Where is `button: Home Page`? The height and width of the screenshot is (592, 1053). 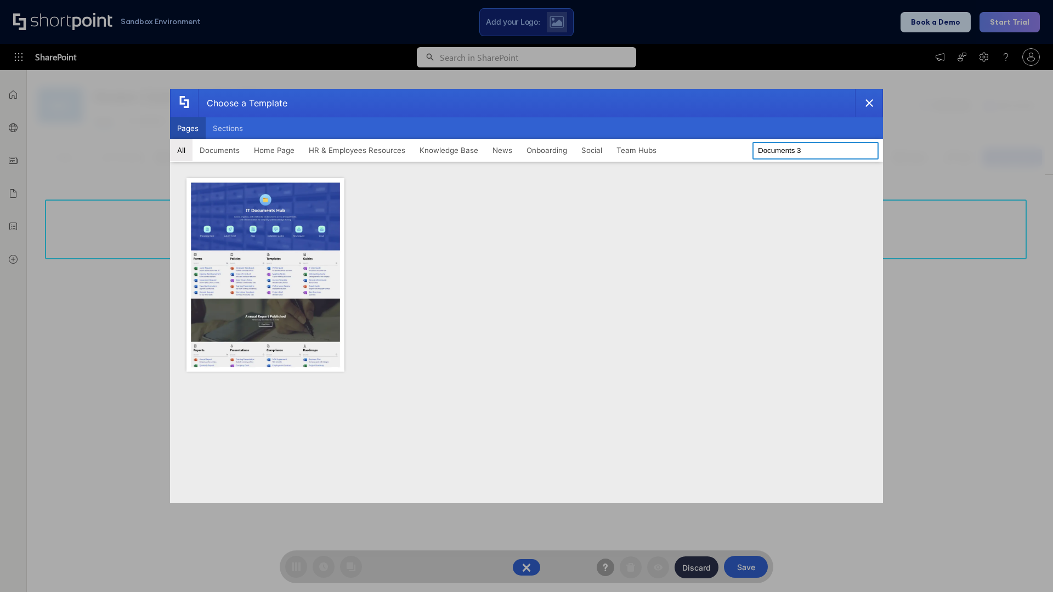
button: Home Page is located at coordinates (274, 150).